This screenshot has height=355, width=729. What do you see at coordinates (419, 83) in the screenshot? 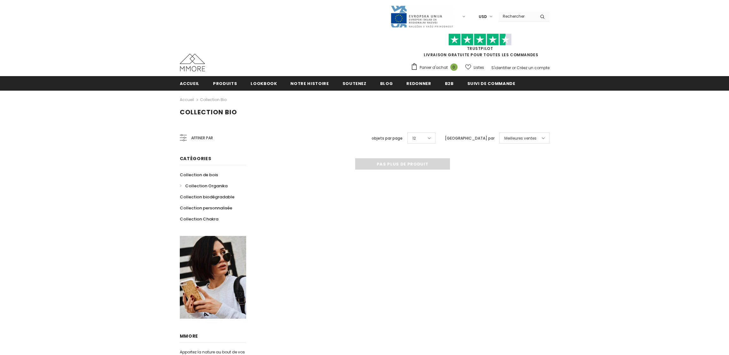
I see `span: Redonner` at bounding box center [419, 83].